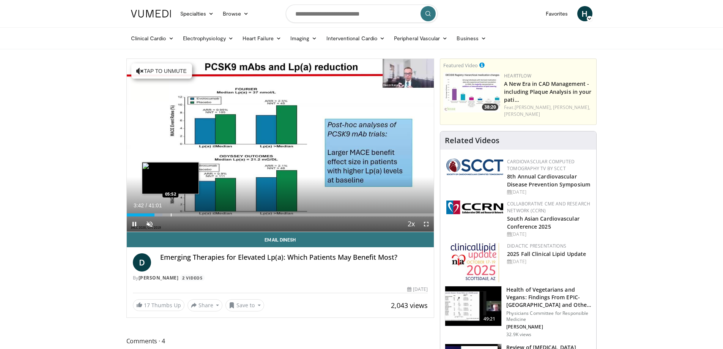 The image size is (723, 349). I want to click on a: A New Era in CAD Management - including Plaque Analysis in your pati…, so click(548, 92).